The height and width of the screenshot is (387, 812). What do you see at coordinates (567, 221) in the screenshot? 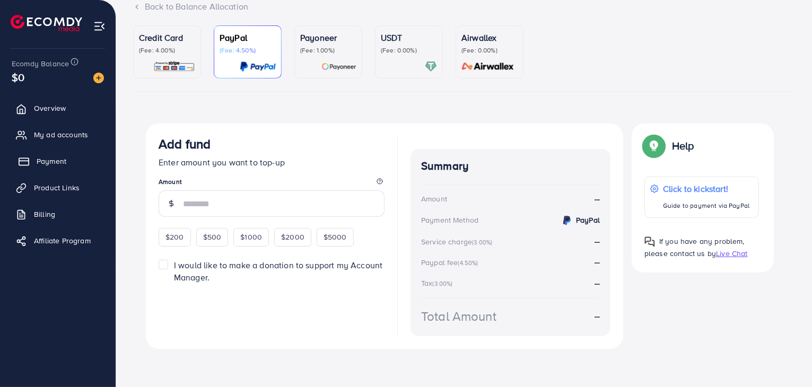
I see `img: credit` at bounding box center [567, 221].